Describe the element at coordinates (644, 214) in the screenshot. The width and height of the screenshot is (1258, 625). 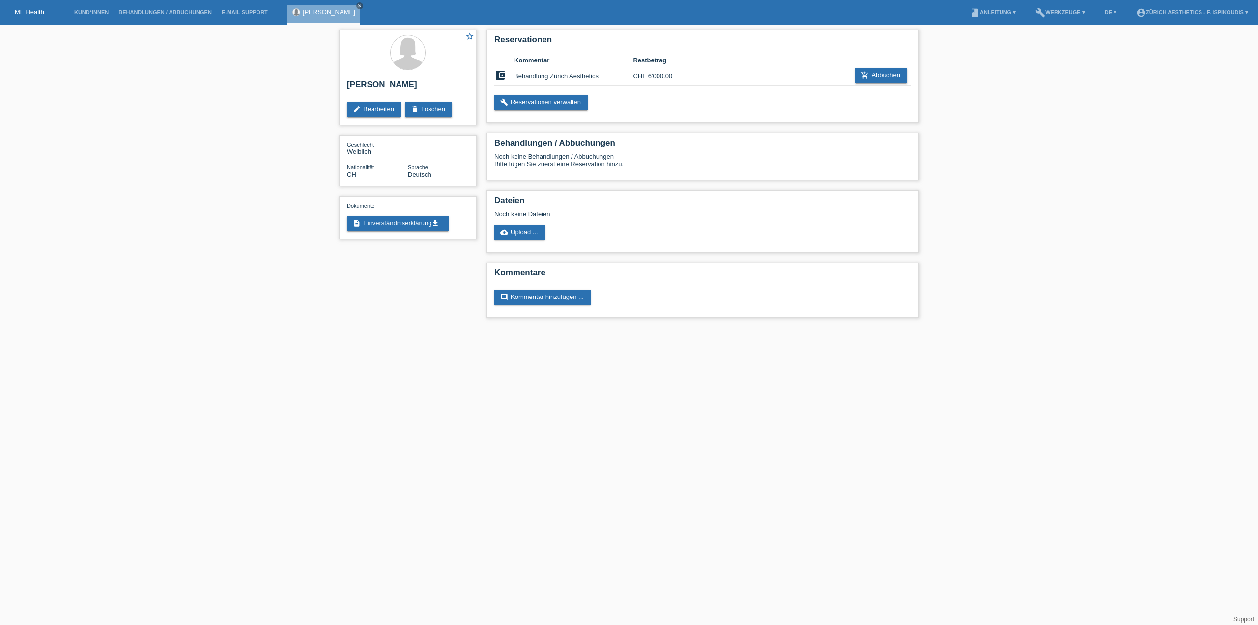
I see `div: Noch keine Dateien` at that location.